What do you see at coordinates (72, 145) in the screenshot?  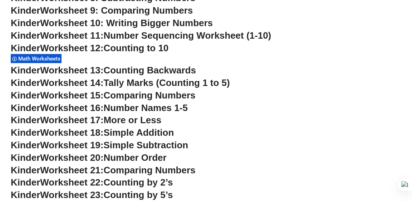 I see `span: Worksheet 19:` at bounding box center [72, 145].